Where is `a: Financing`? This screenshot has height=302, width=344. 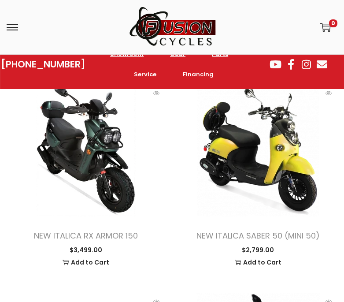 a: Financing is located at coordinates (198, 74).